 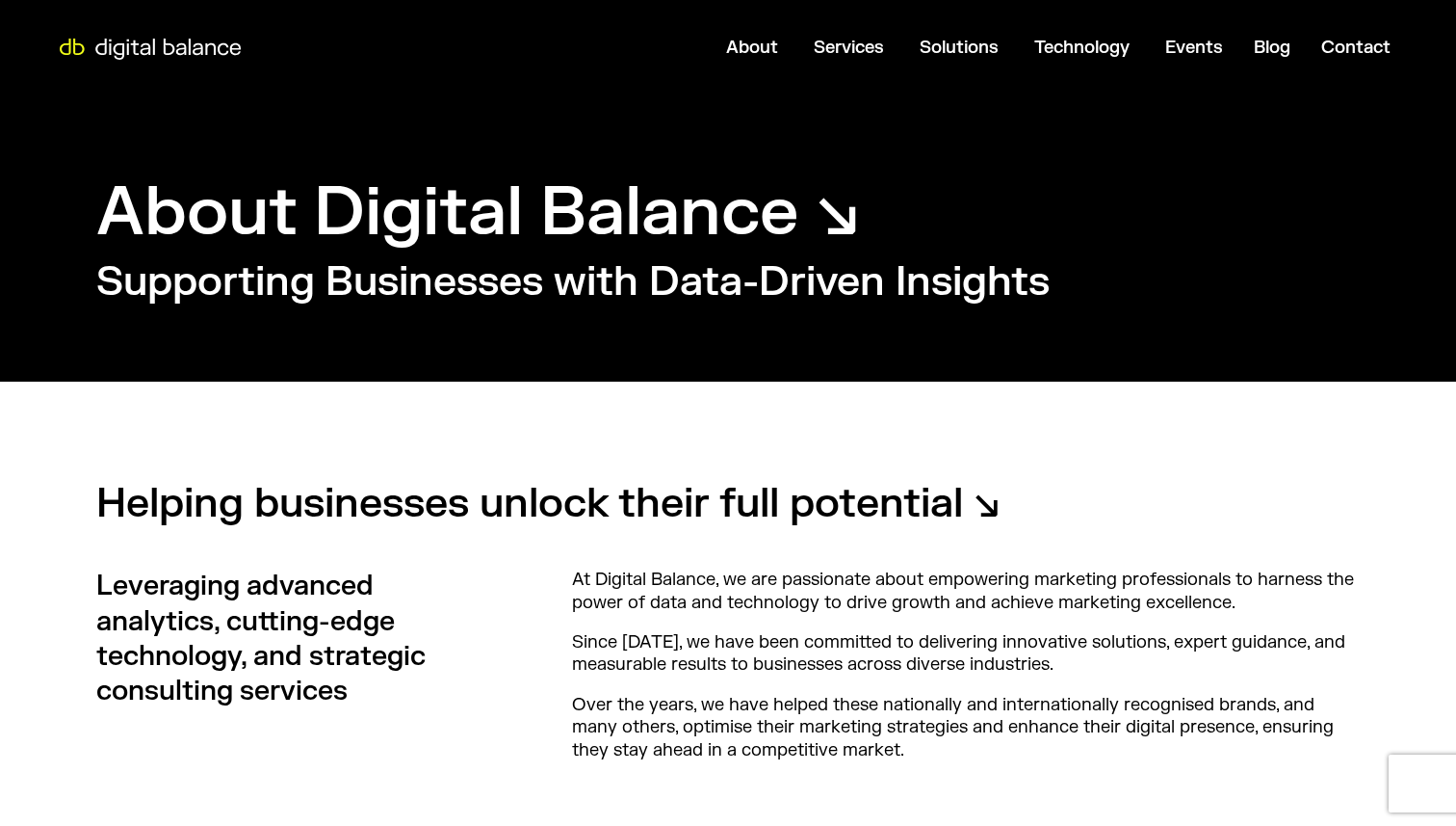 What do you see at coordinates (831, 47) in the screenshot?
I see `nav: Menu` at bounding box center [831, 47].